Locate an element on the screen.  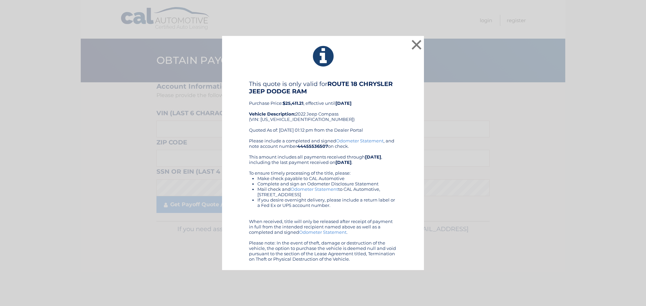
strong: Vehicle Description: is located at coordinates (272, 114).